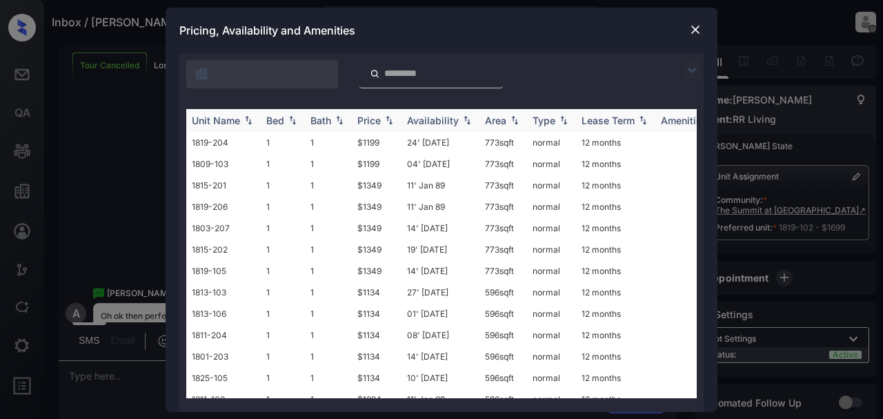 The height and width of the screenshot is (419, 883). Describe the element at coordinates (369, 120) in the screenshot. I see `div: Price` at that location.